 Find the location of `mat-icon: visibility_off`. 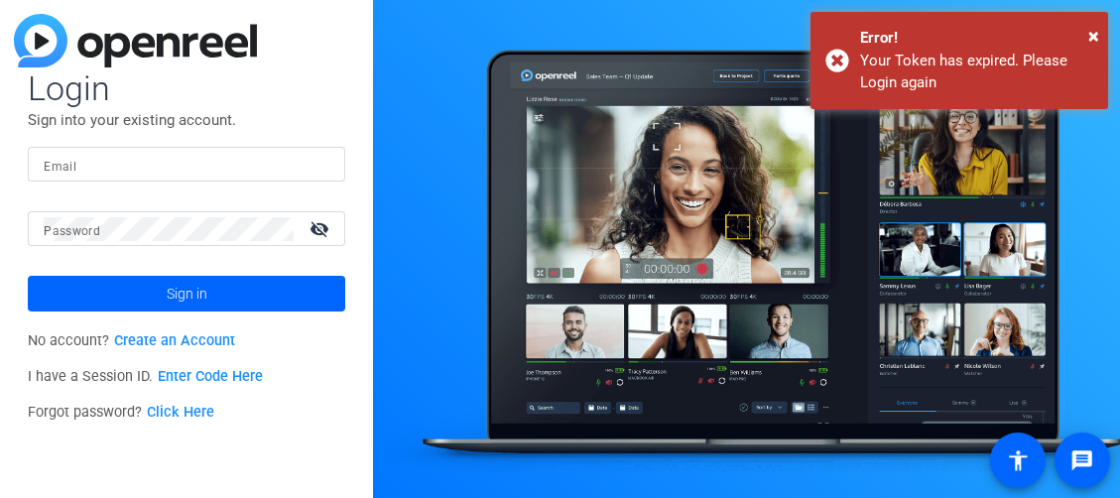

mat-icon: visibility_off is located at coordinates (321, 228).